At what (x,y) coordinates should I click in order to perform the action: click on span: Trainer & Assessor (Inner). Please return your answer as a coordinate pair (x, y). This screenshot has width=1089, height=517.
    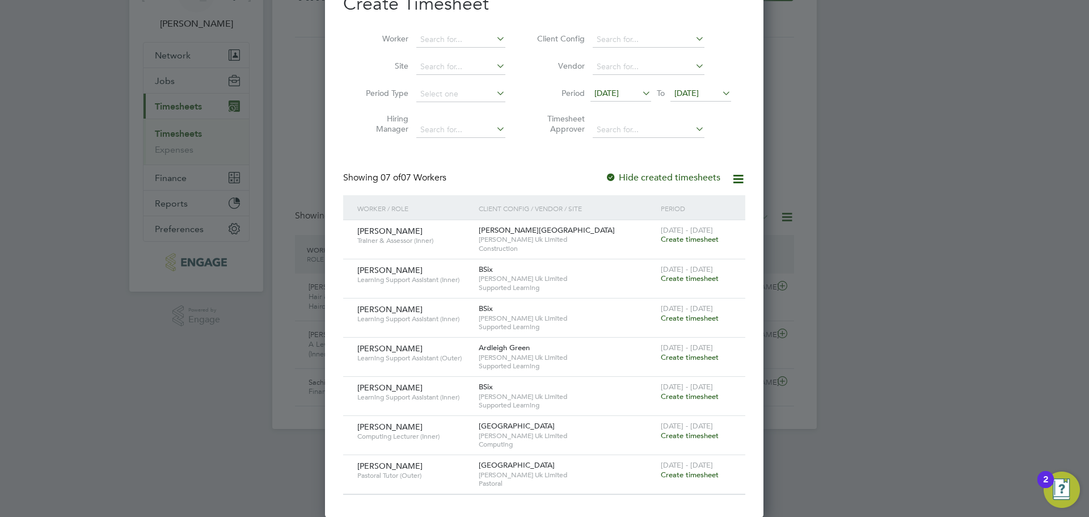
    Looking at the image, I should click on (413, 240).